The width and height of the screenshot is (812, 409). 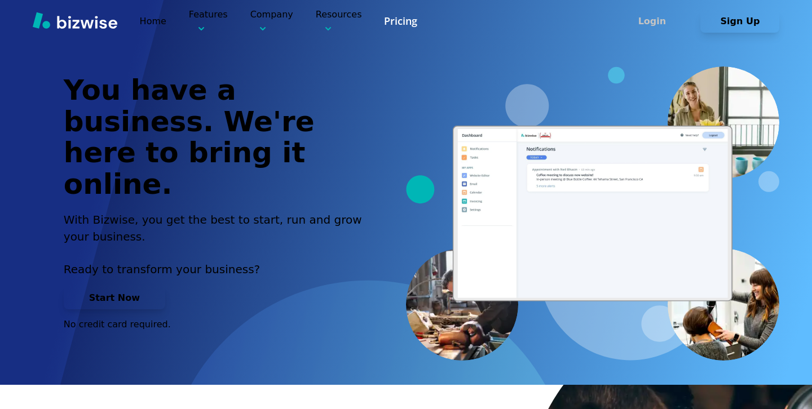 I want to click on p: No credit card required., so click(x=219, y=325).